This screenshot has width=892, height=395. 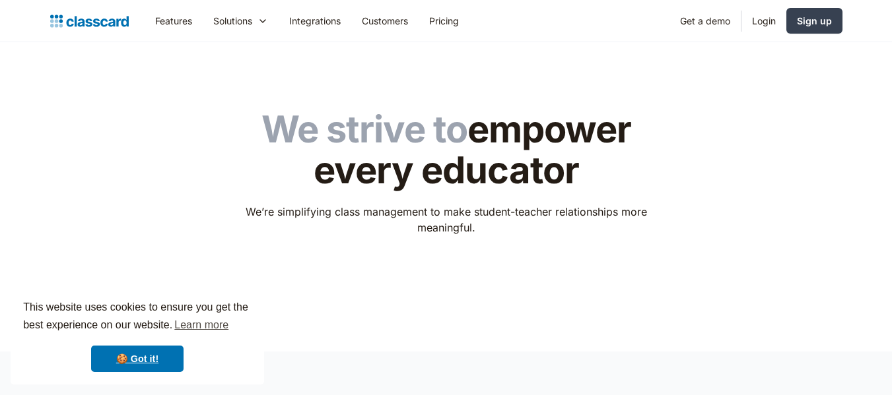 I want to click on a: Login, so click(x=764, y=20).